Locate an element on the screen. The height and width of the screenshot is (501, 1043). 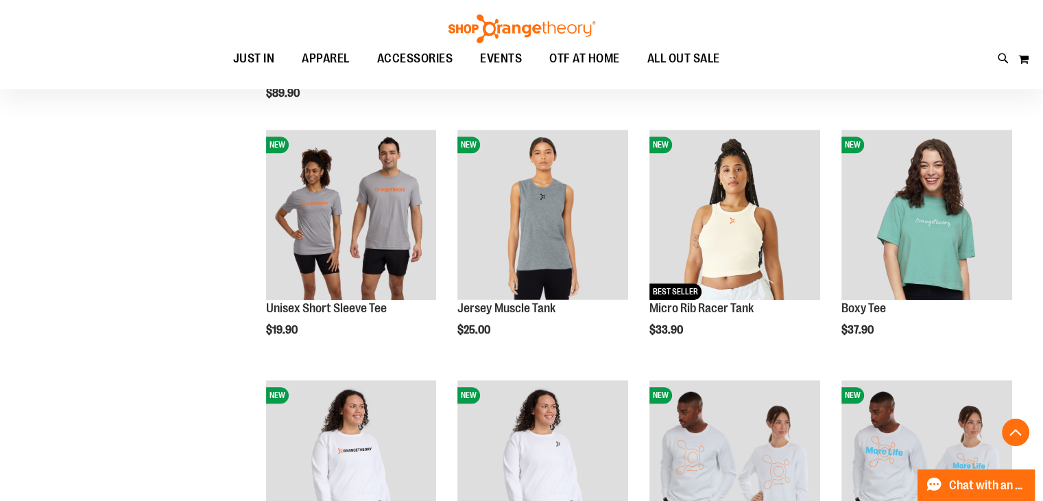
a: Unisex Short Sleeve Tee is located at coordinates (327, 308).